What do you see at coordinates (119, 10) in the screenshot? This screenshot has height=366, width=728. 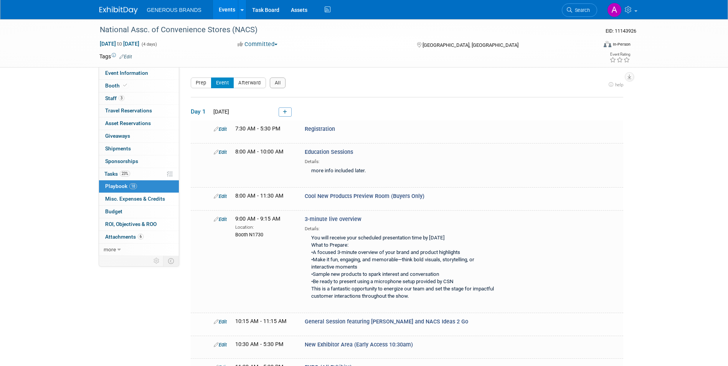 I see `img: ExhibitDay` at bounding box center [119, 10].